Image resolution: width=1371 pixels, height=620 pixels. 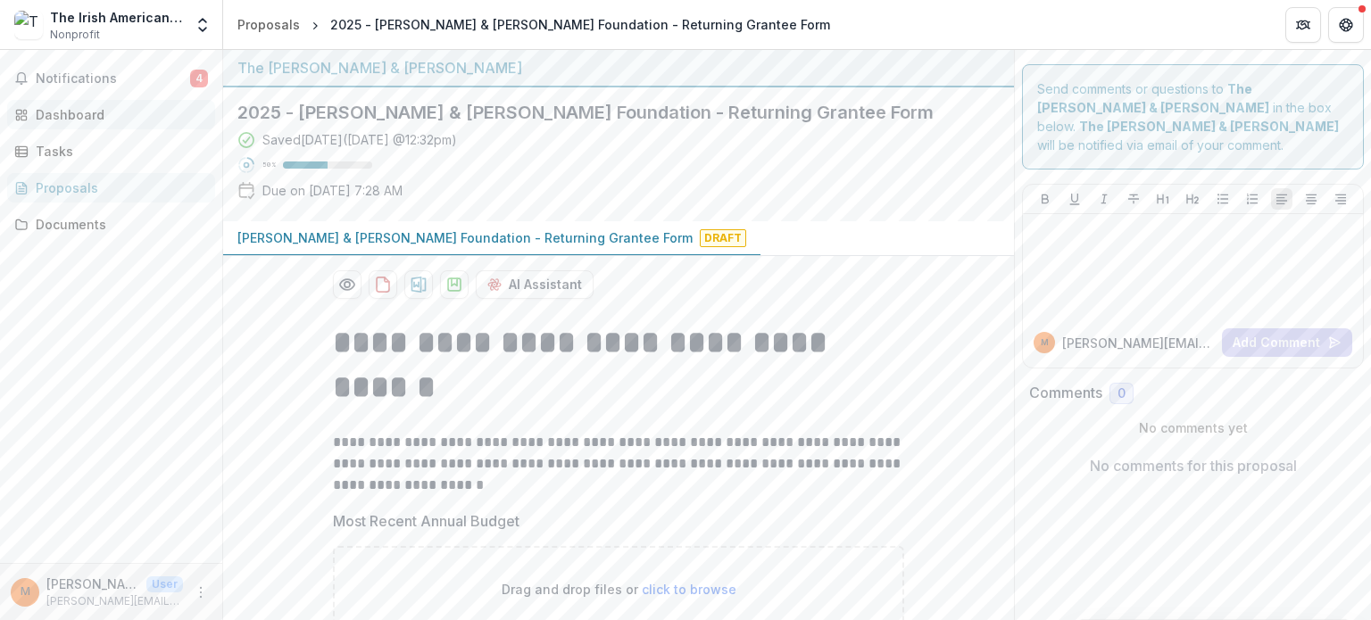 I want to click on div: Dashboard, so click(x=118, y=114).